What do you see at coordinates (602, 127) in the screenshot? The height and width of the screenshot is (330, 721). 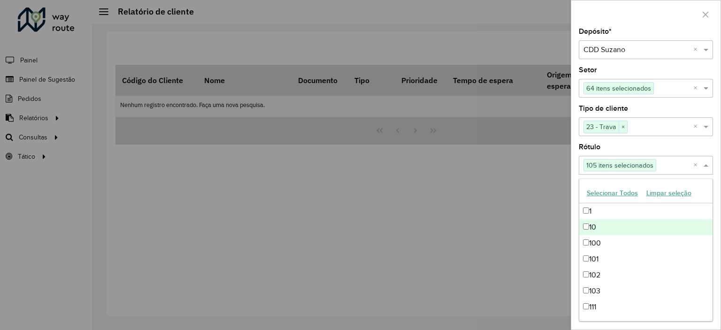 I see `span: 23 - Trava` at bounding box center [602, 127].